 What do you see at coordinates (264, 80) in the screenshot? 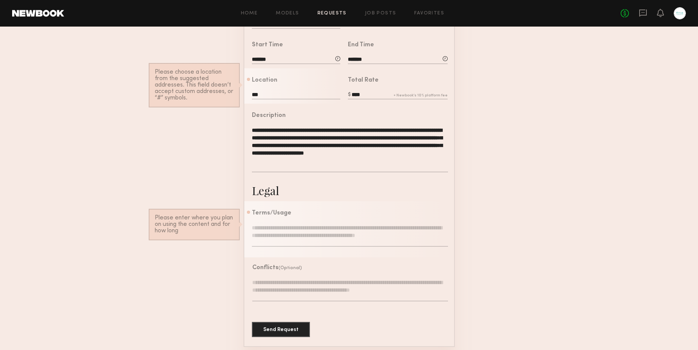
I see `div: Location` at bounding box center [264, 80].